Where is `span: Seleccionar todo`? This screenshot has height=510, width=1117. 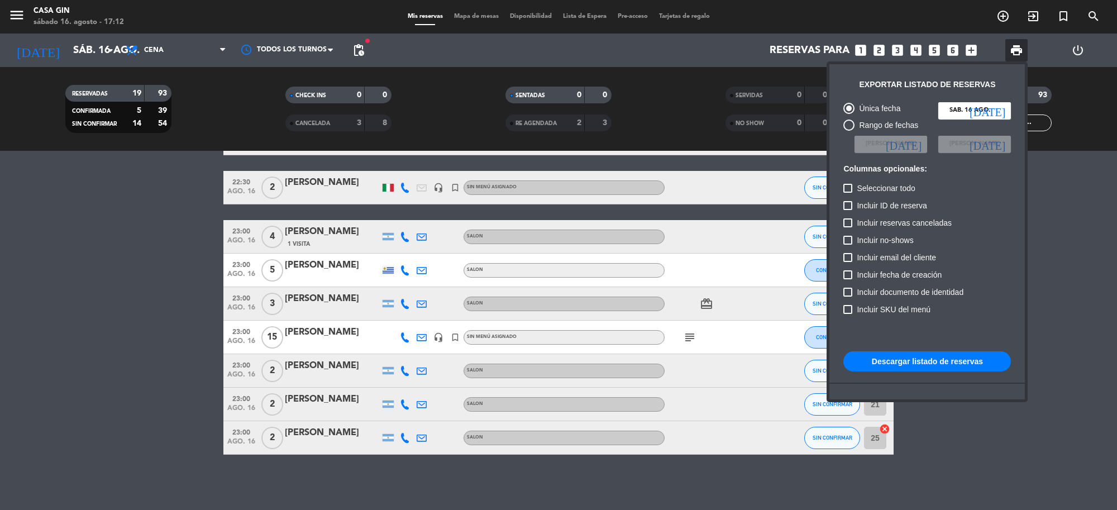 span: Seleccionar todo is located at coordinates (886, 188).